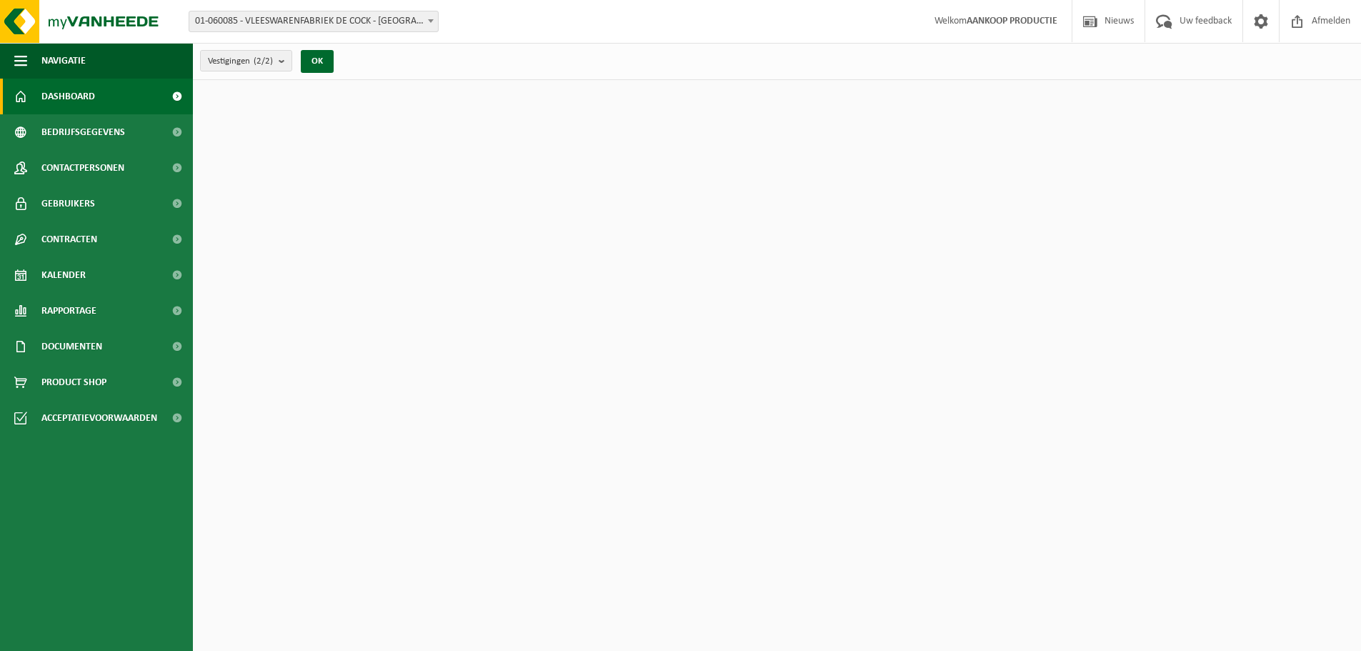 Image resolution: width=1361 pixels, height=651 pixels. What do you see at coordinates (68, 204) in the screenshot?
I see `span: Gebruikers` at bounding box center [68, 204].